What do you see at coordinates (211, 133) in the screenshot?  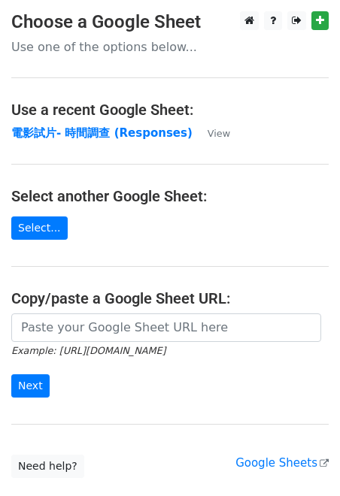 I see `a: View` at bounding box center [211, 133].